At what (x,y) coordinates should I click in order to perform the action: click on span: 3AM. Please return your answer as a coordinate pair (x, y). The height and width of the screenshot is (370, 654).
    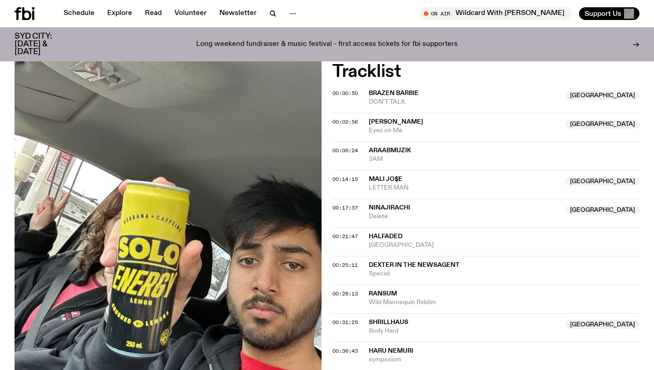
    Looking at the image, I should click on (504, 159).